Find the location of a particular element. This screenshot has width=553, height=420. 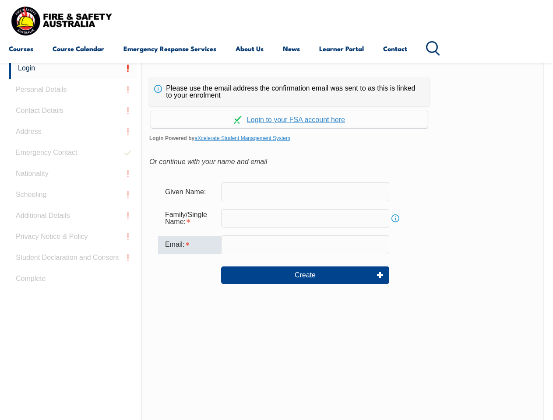

div: Given Name: is located at coordinates (190, 192).